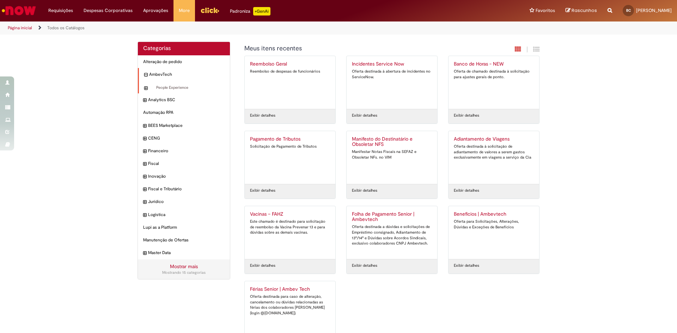 This screenshot has height=333, width=677. Describe the element at coordinates (184, 240) in the screenshot. I see `span: Manutenção de Ofertas` at that location.